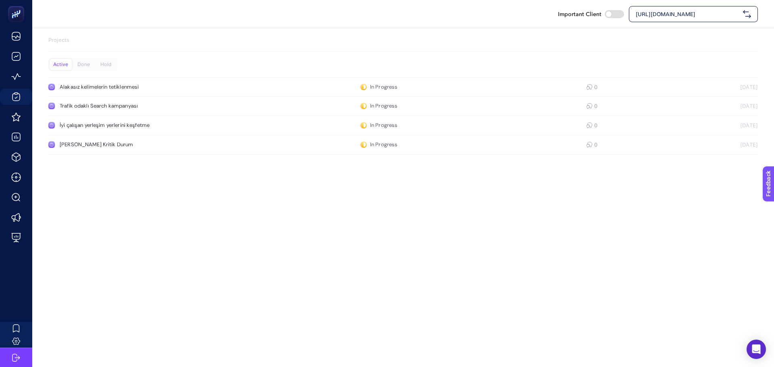 The image size is (774, 367). I want to click on div: Active, so click(60, 64).